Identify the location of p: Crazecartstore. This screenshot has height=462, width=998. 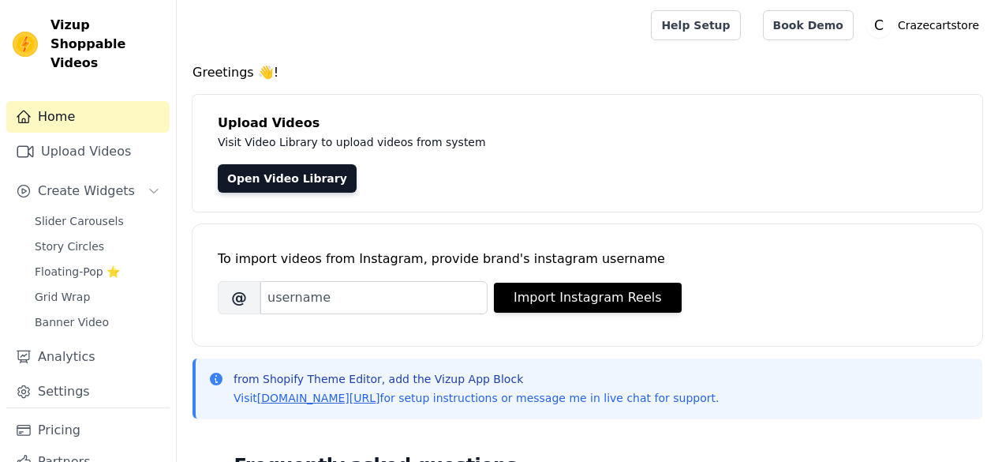
(938, 25).